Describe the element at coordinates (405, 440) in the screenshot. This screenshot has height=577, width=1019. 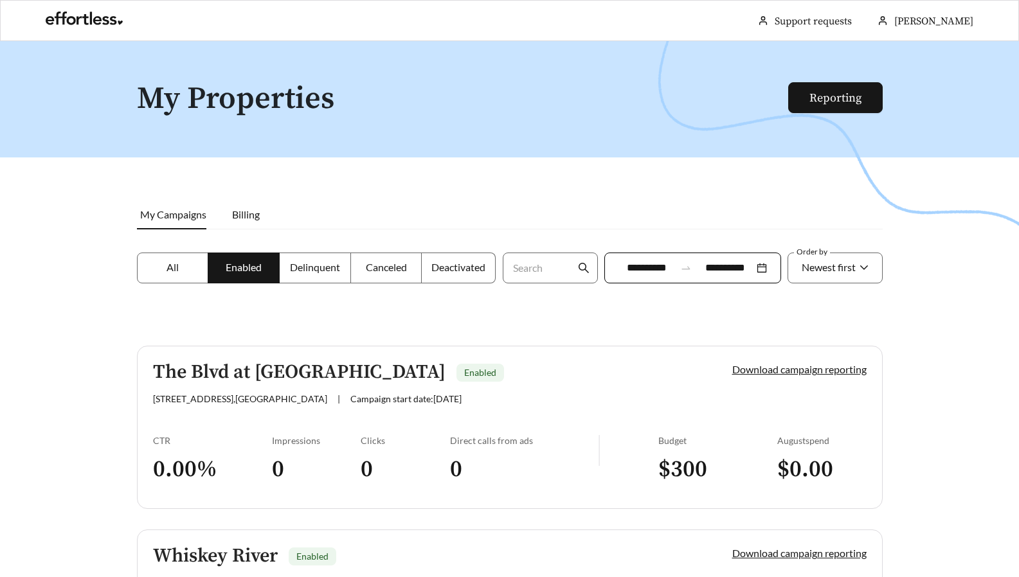
I see `div: Clicks` at that location.